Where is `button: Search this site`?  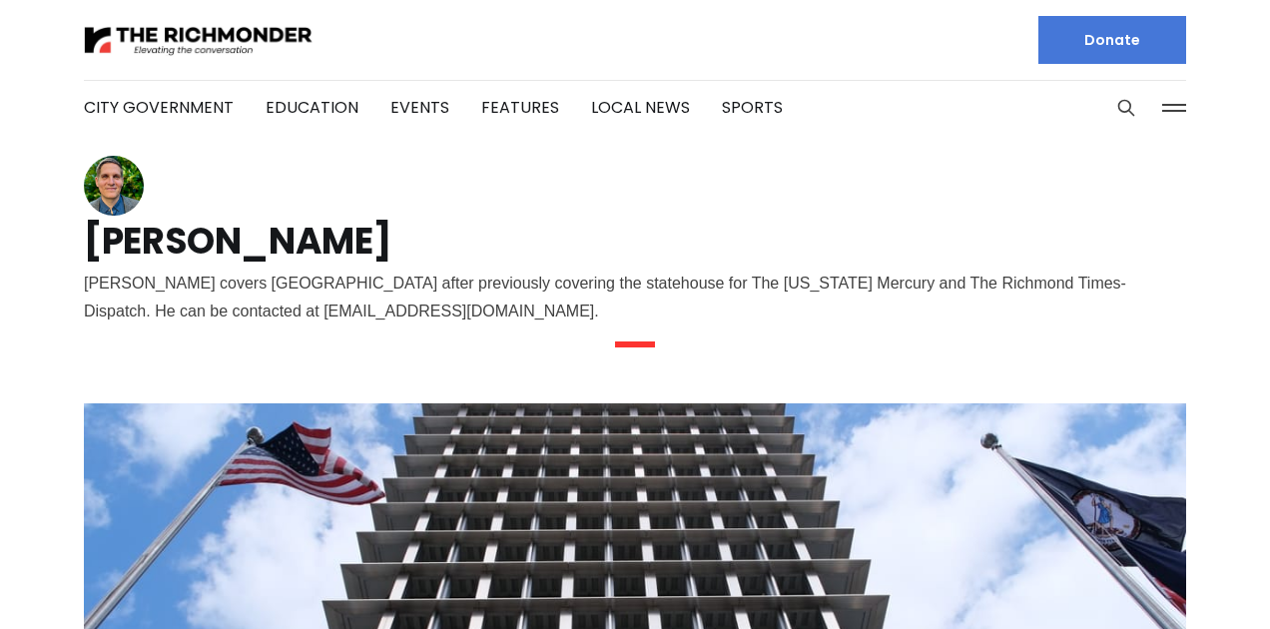 button: Search this site is located at coordinates (1126, 108).